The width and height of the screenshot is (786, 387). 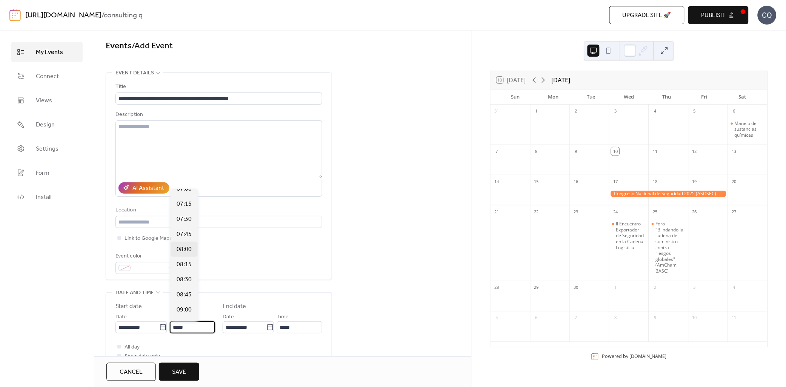 I want to click on span: Cancel, so click(x=131, y=372).